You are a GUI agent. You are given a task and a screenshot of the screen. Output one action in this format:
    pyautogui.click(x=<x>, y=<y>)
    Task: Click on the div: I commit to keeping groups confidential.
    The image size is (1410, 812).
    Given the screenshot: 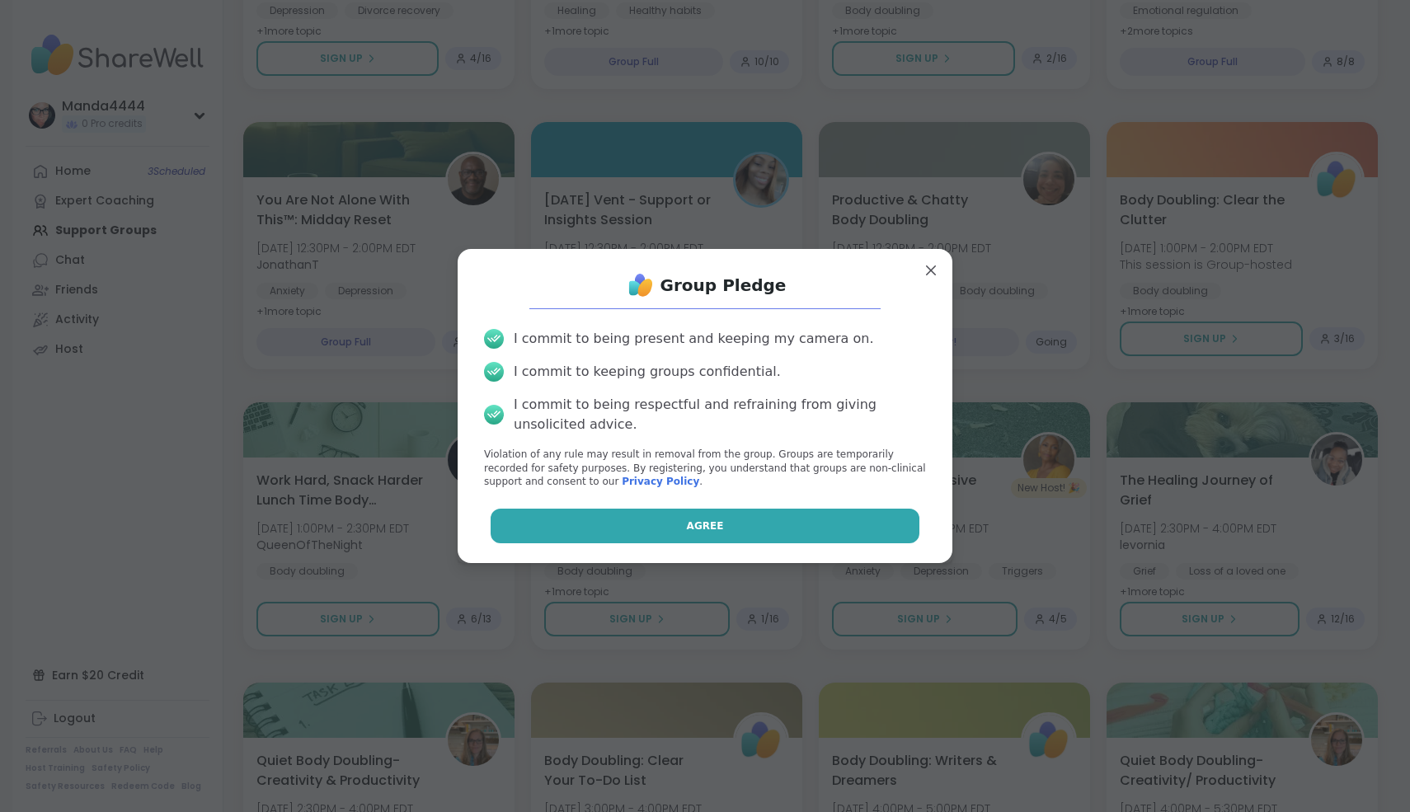 What is the action you would take?
    pyautogui.click(x=647, y=372)
    